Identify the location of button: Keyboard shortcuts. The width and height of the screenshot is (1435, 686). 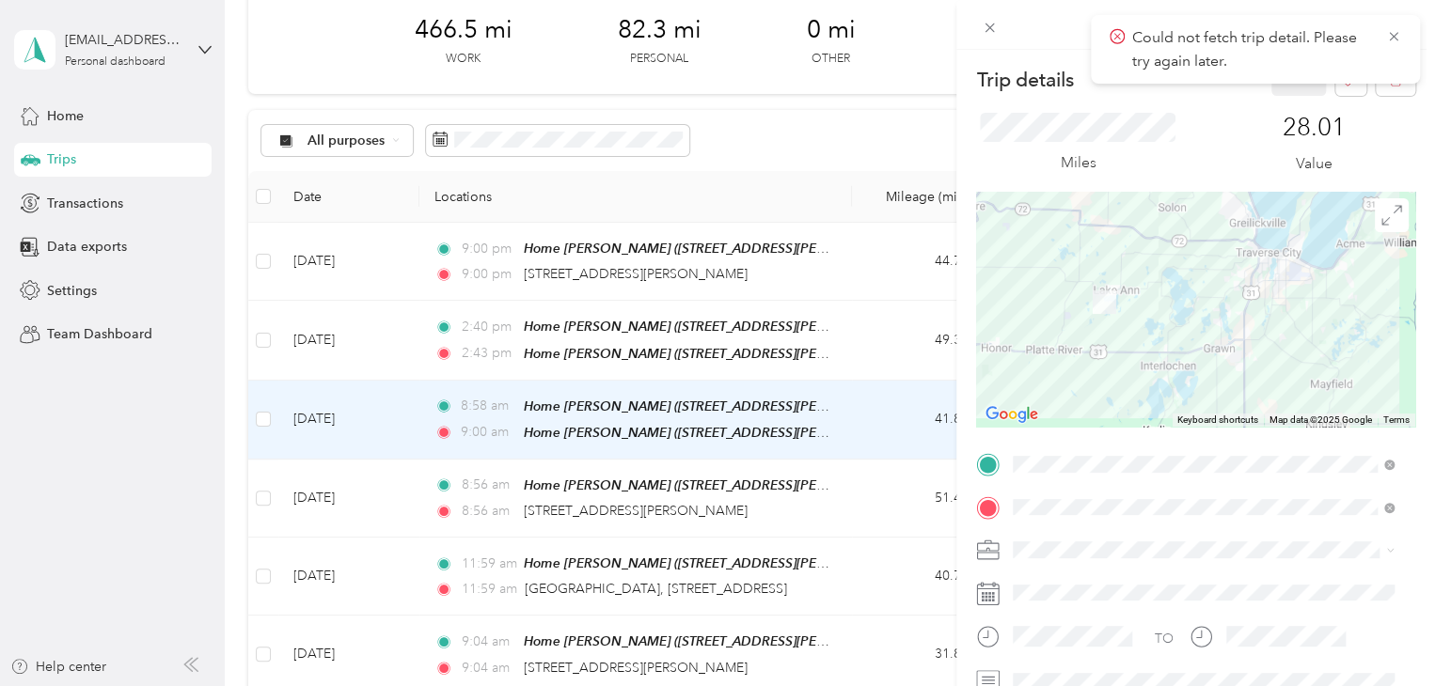
(1218, 420).